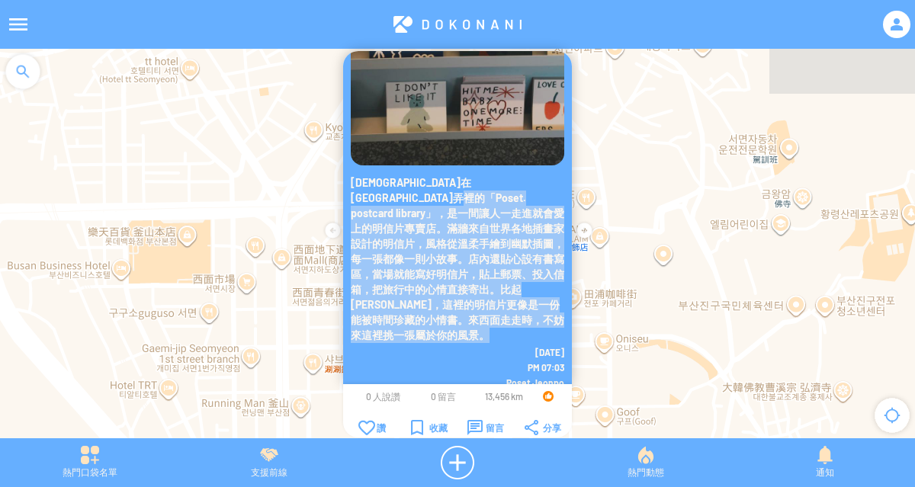 The image size is (915, 487). What do you see at coordinates (535, 383) in the screenshot?
I see `span: Poset Jeonpo` at bounding box center [535, 383].